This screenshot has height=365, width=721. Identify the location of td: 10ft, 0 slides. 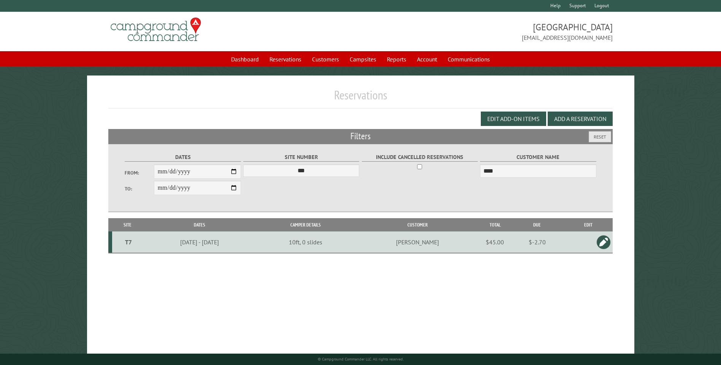
(305, 242).